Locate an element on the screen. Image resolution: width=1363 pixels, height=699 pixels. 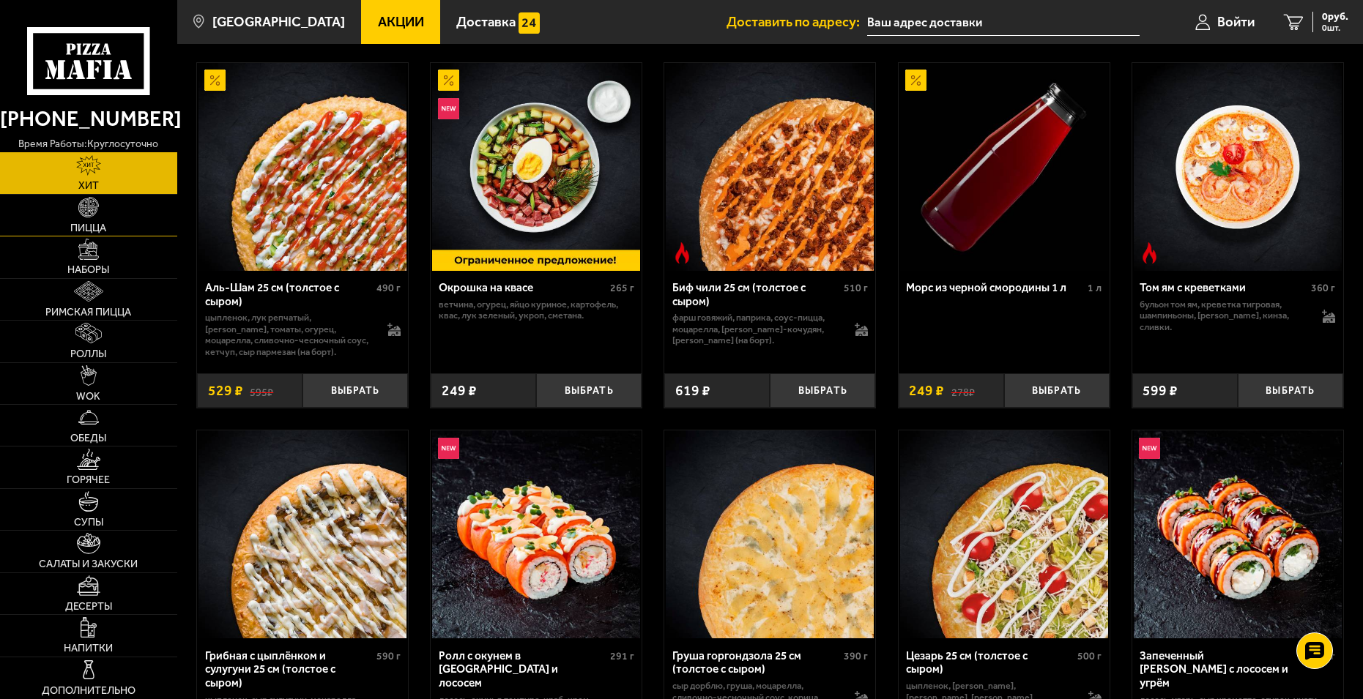
a: АкционныйМорс из черной смородины 1 л is located at coordinates (1004, 167).